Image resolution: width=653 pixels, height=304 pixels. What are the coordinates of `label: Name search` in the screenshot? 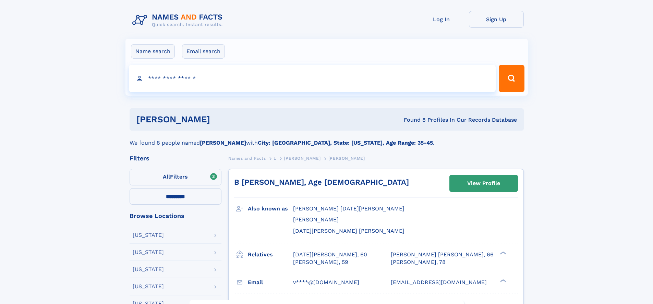 It's located at (153, 51).